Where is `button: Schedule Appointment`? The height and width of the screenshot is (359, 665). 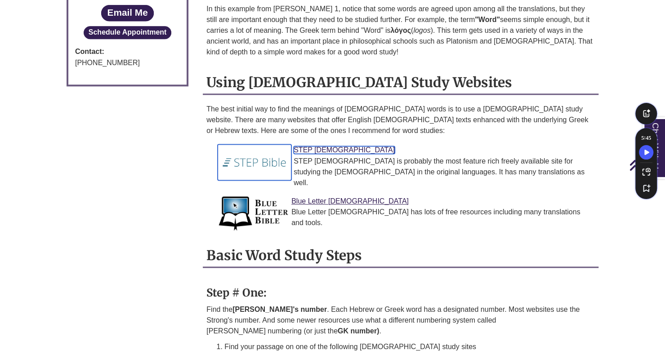
button: Schedule Appointment is located at coordinates (127, 32).